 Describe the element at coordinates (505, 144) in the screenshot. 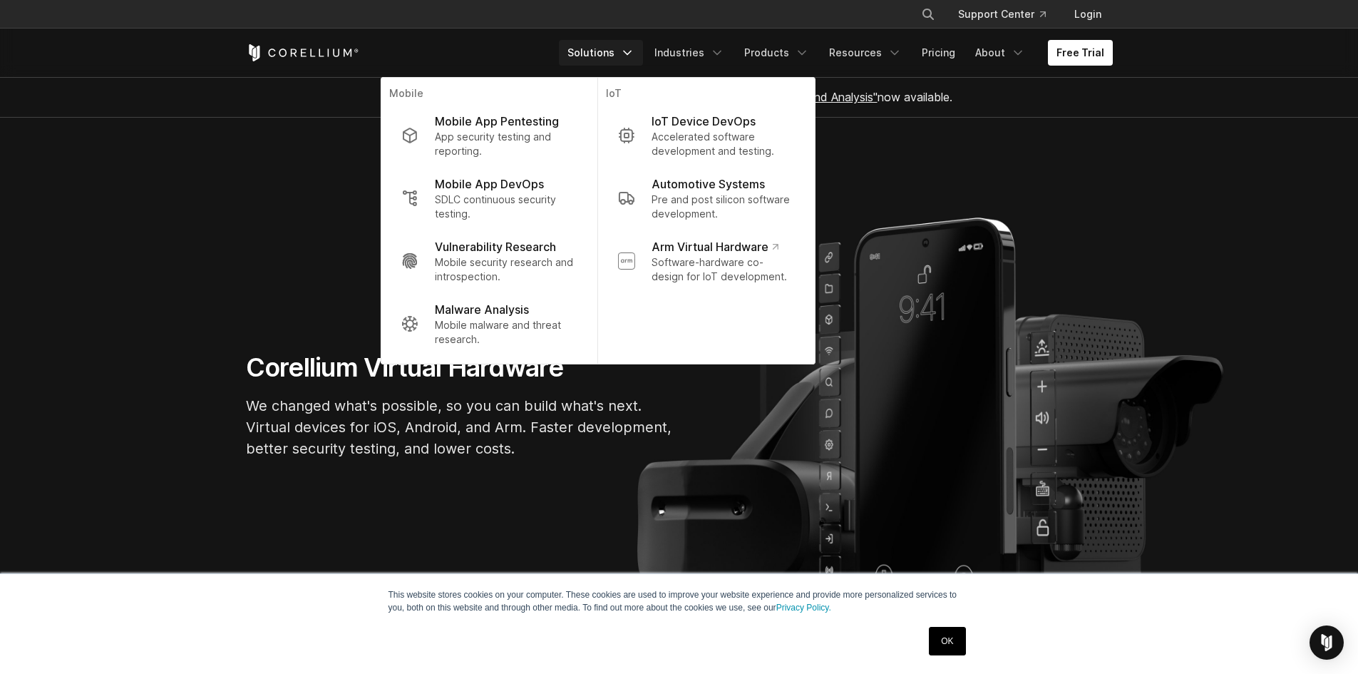

I see `p: App security testing and reporting.` at that location.